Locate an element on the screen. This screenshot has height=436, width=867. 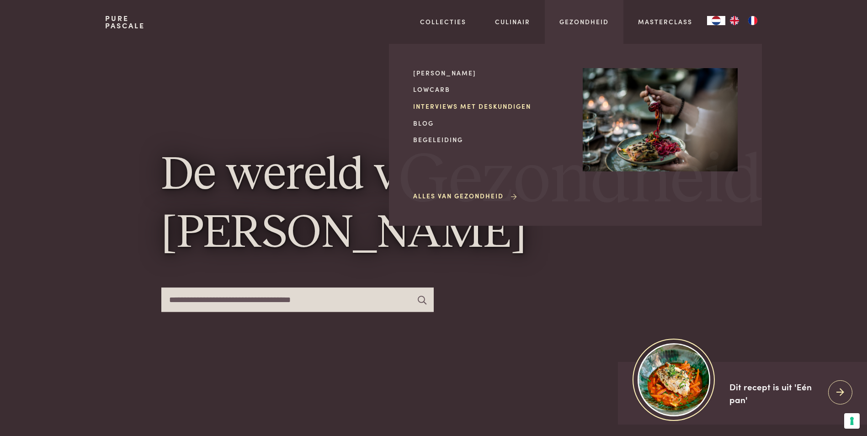
a: Lowcarb is located at coordinates (491, 89).